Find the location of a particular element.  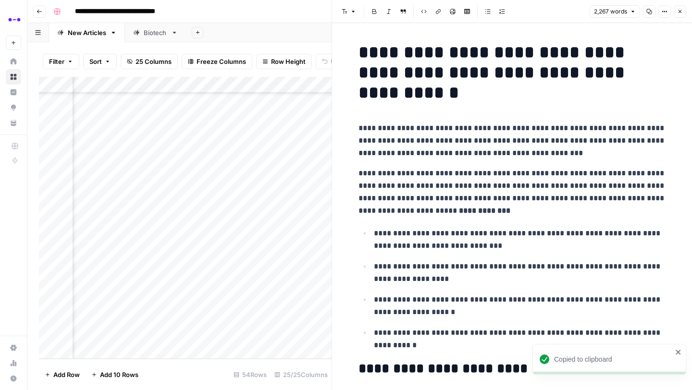

button: Help + Support is located at coordinates (13, 379).